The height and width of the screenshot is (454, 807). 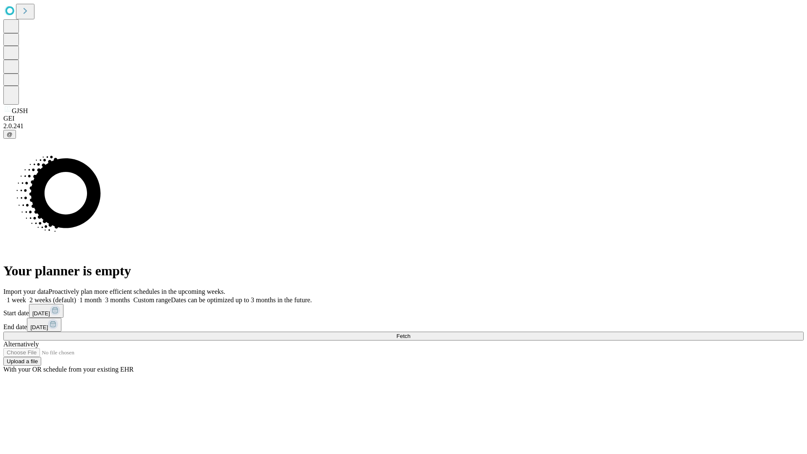 What do you see at coordinates (404, 126) in the screenshot?
I see `div: 2.0.241` at bounding box center [404, 126].